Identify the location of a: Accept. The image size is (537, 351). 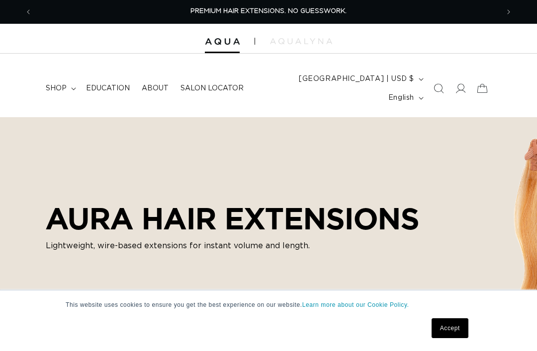
(450, 329).